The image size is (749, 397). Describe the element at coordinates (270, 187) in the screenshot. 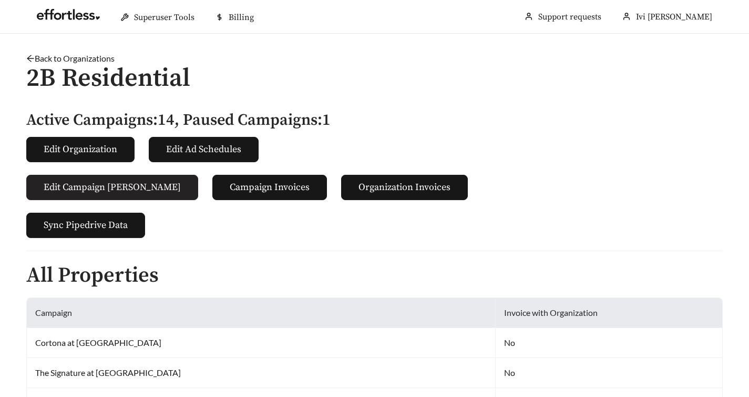

I see `button: Campaign Invoices` at that location.